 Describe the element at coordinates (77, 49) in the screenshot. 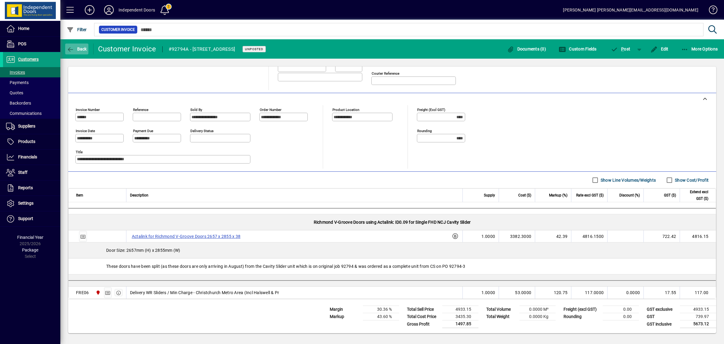

I see `app-page-header-button: Back` at that location.